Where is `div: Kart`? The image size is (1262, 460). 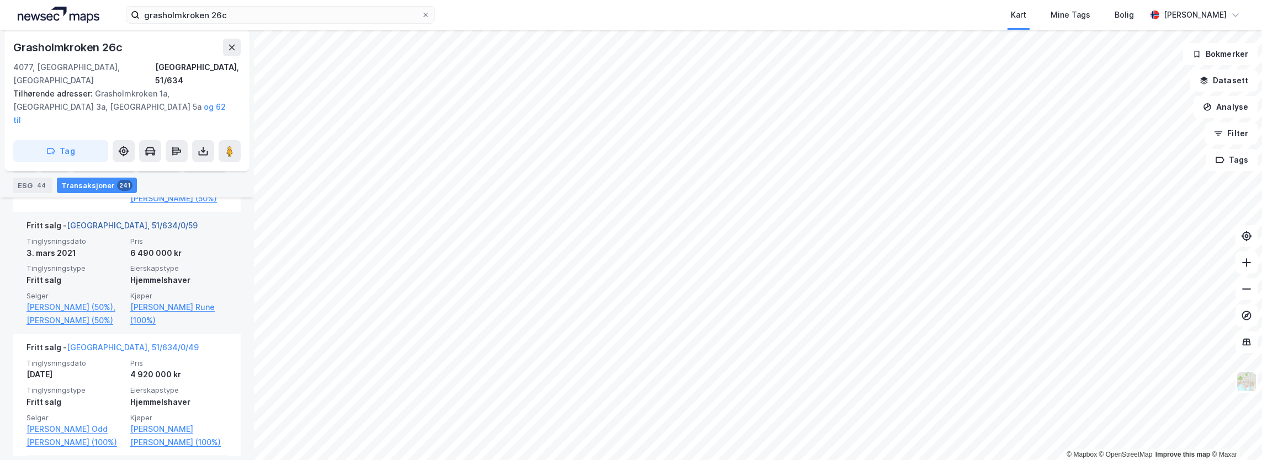 div: Kart is located at coordinates (1019, 15).